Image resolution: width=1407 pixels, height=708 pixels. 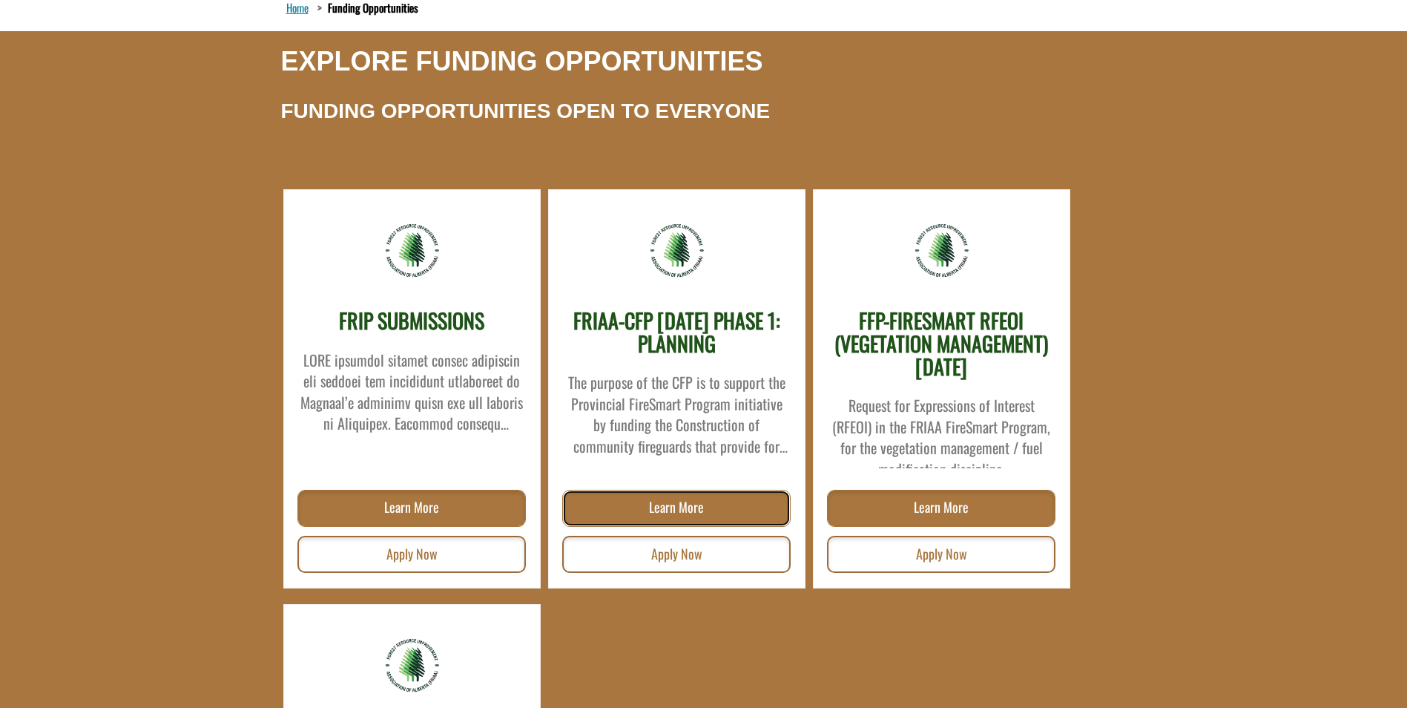 I want to click on div: The purpose of the CFP is to support the Provincial FireSmart Program initiative by funding the C..., so click(x=676, y=409).